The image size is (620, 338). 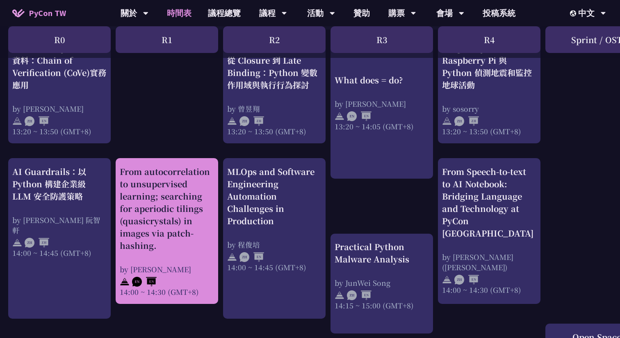 I want to click on a: Raspberry Shake - 用 Raspberry Pi 與 Python 偵測地震和監控地球活動 by sosorry 13:20 ~ 13:50 (GMT+8), so click(x=489, y=89).